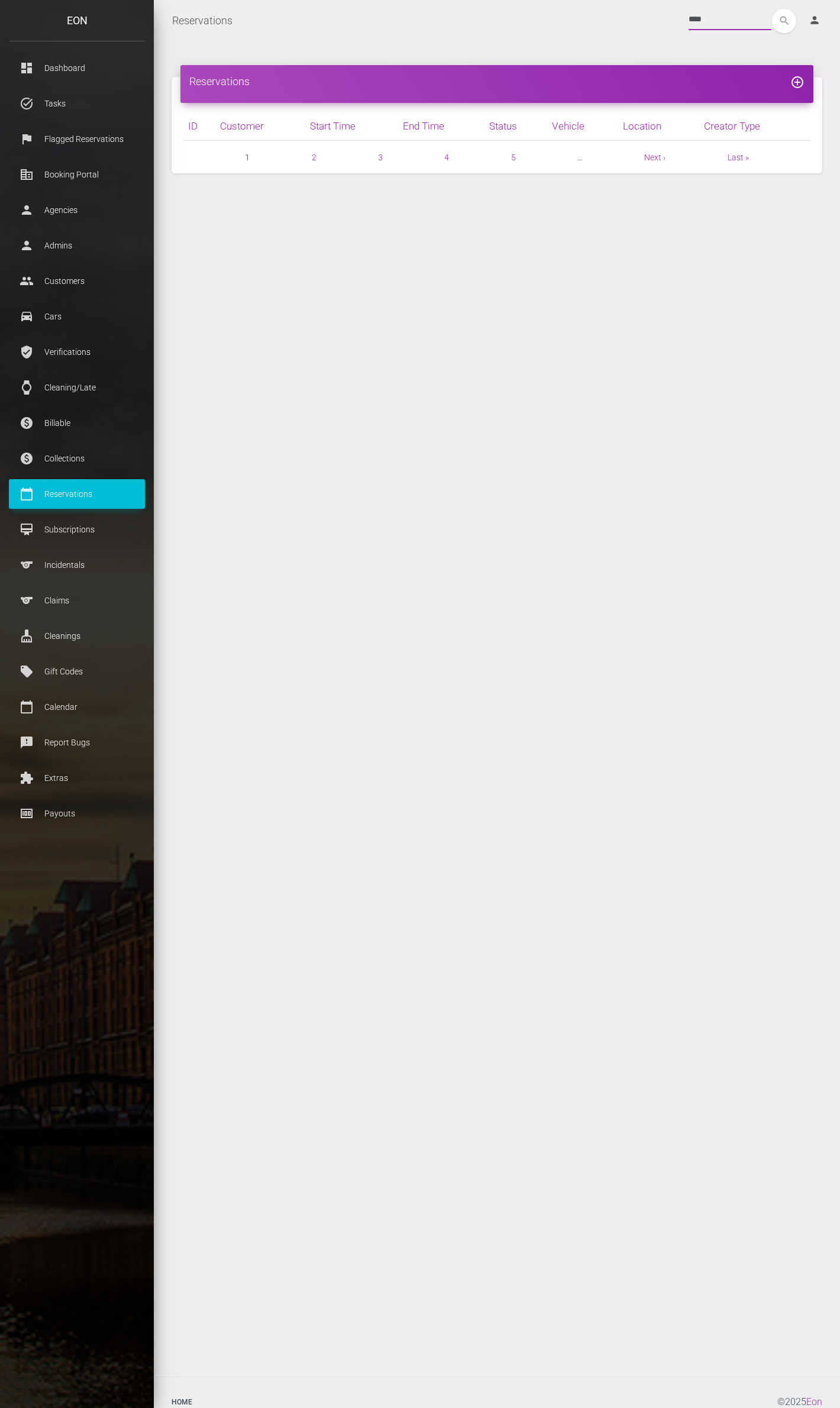 The image size is (840, 1408). Describe the element at coordinates (513, 157) in the screenshot. I see `a: 5` at that location.